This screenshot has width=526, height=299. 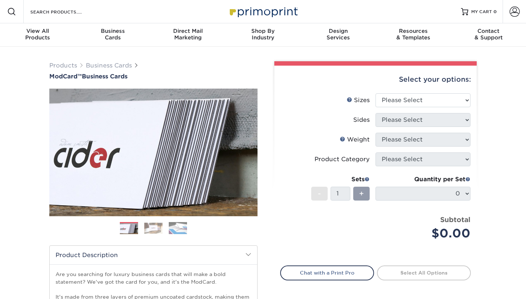 I want to click on div: Sides, so click(x=361, y=120).